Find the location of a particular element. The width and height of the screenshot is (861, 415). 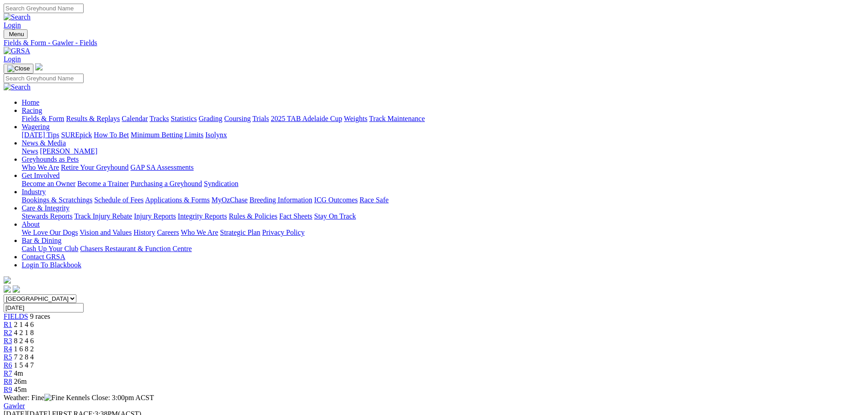

a: Gawler is located at coordinates (14, 406).